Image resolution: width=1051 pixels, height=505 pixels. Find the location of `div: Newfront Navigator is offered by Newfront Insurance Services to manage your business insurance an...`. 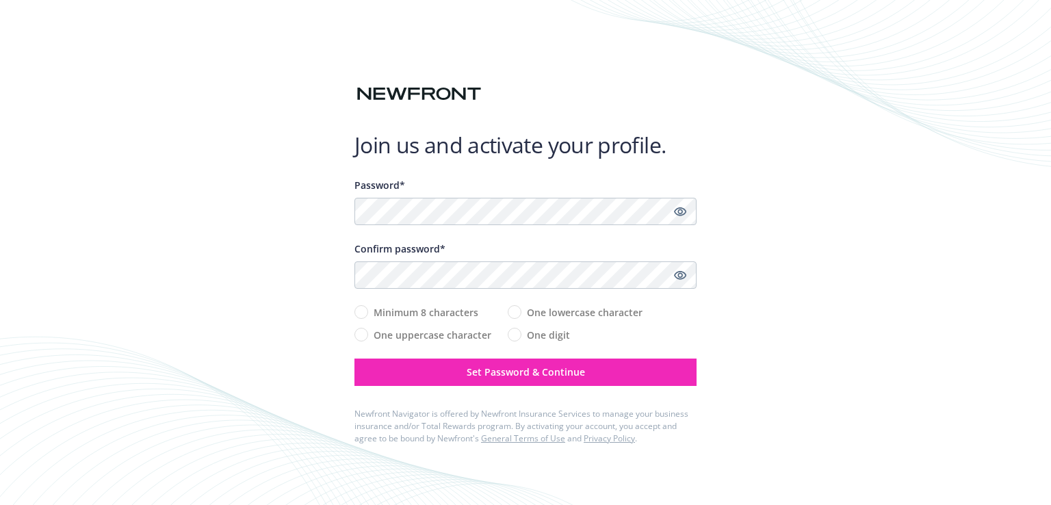

div: Newfront Navigator is offered by Newfront Insurance Services to manage your business insurance an... is located at coordinates (525, 426).